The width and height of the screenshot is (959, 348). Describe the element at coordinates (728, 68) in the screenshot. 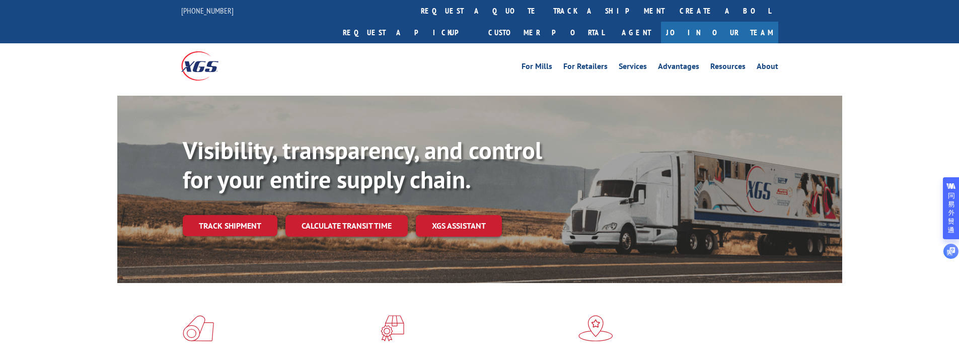

I see `a: Resources` at that location.